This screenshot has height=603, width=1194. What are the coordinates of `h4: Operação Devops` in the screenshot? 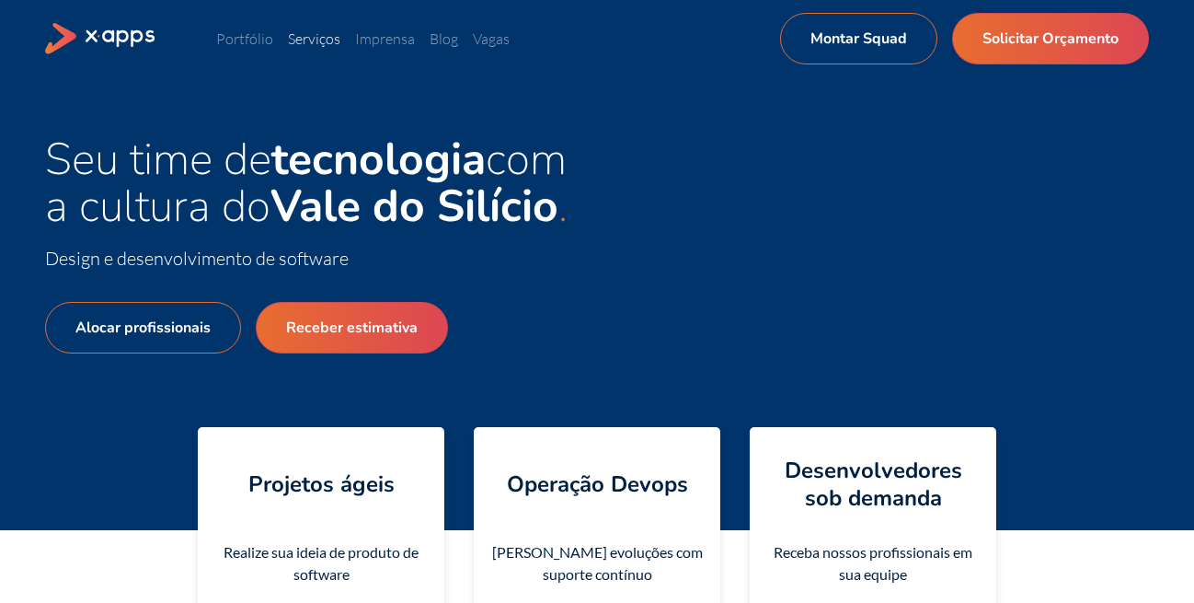 It's located at (597, 484).